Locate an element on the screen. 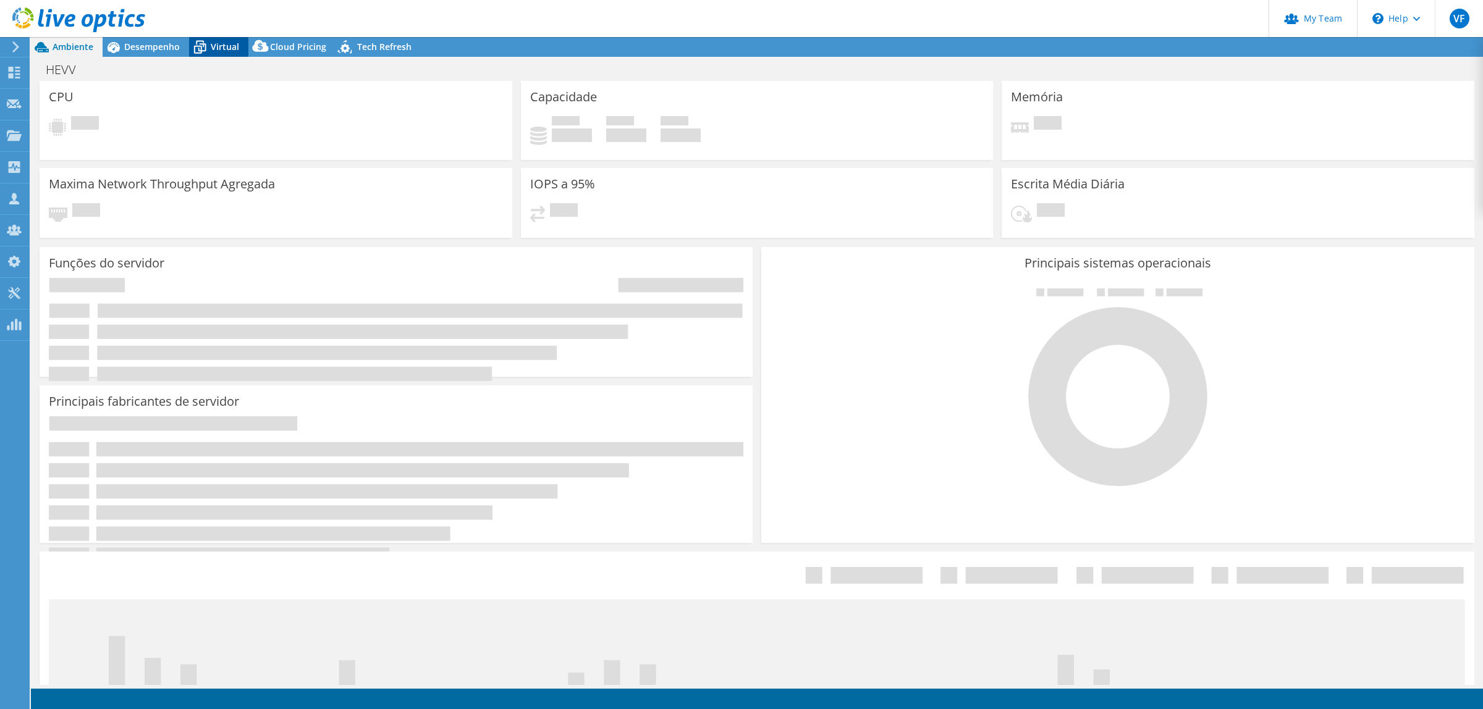  h3: IOPS a 95% is located at coordinates (562, 184).